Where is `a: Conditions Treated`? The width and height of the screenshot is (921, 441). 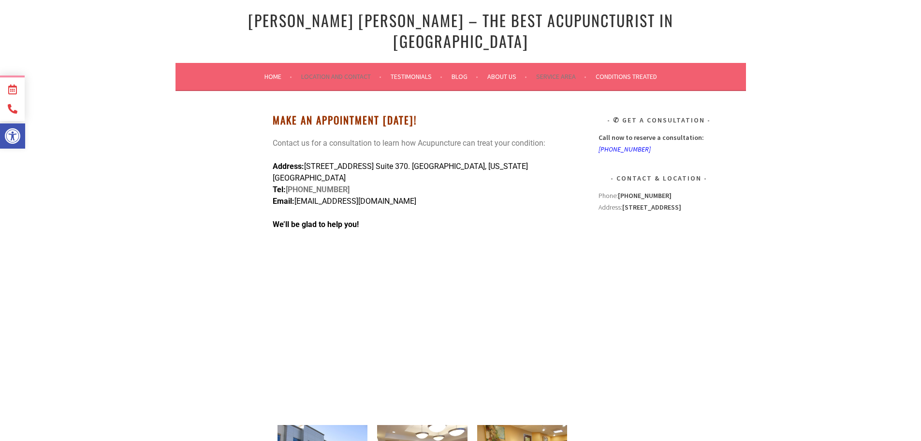
a: Conditions Treated is located at coordinates (626, 76).